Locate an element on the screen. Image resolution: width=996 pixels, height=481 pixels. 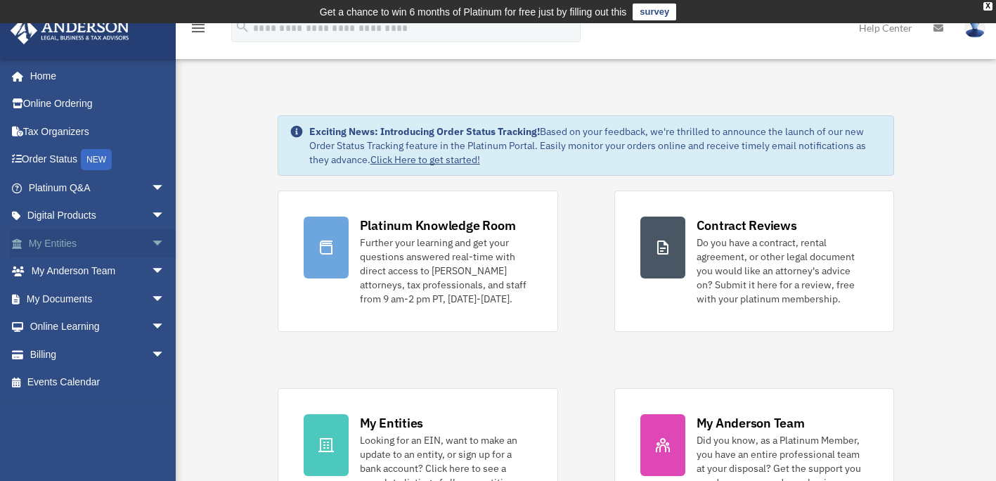
div: NEW is located at coordinates (96, 160).